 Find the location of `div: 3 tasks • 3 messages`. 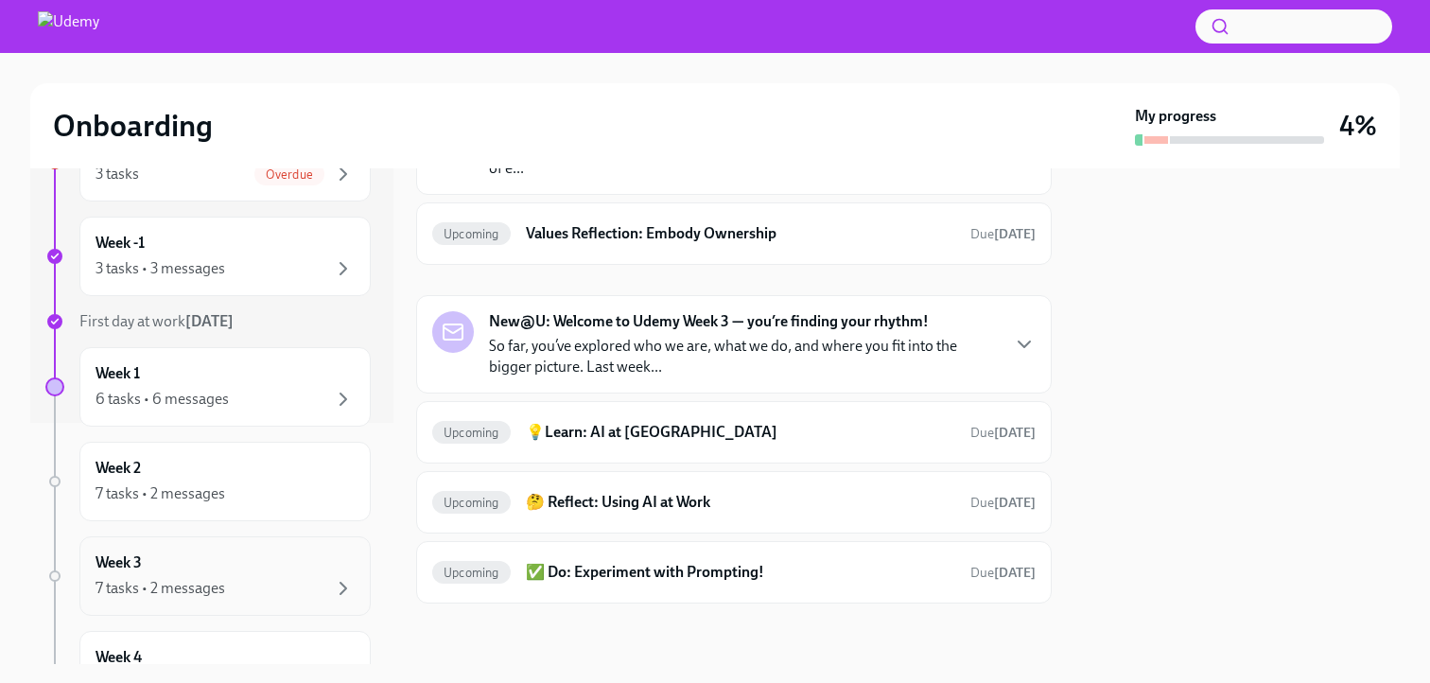

div: 3 tasks • 3 messages is located at coordinates (160, 269).